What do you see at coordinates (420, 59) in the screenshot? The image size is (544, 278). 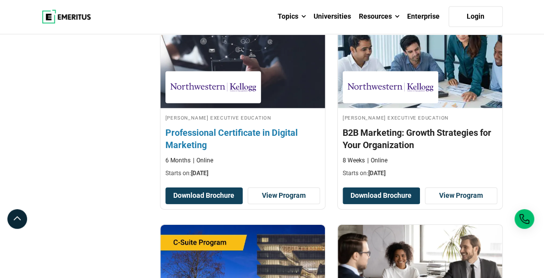 I see `img: B2B Marketing: Growth Strategies for Your Organization | Online Digital Marketing Course` at bounding box center [420, 59].